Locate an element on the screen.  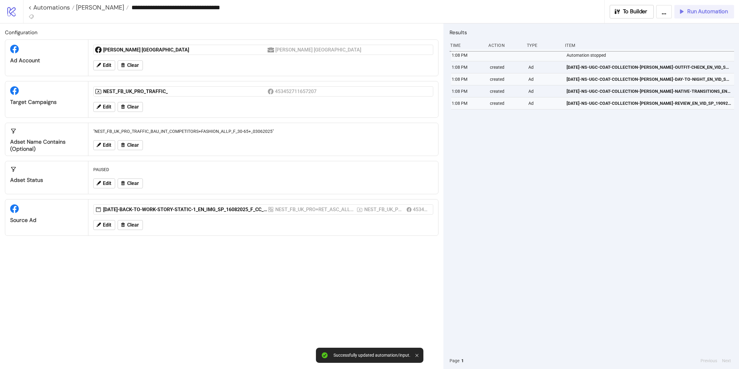
h2: Results is located at coordinates (592, 32).